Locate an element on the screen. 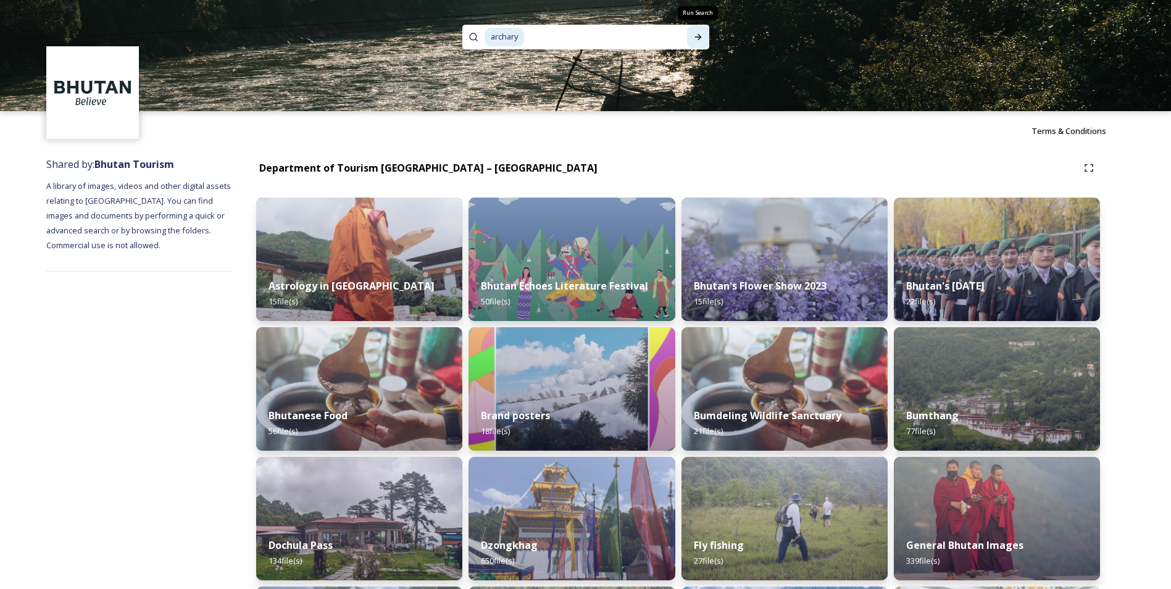  img: Bumdeling%2520090723%2520by%2520Amp%2520Sripimanwat-4.jpg is located at coordinates (359, 389).